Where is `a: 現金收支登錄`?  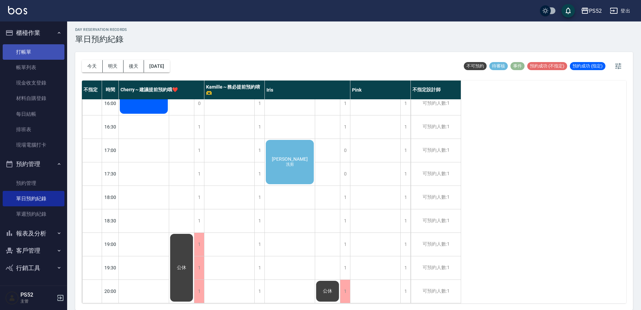 a: 現金收支登錄 is located at coordinates (34, 83).